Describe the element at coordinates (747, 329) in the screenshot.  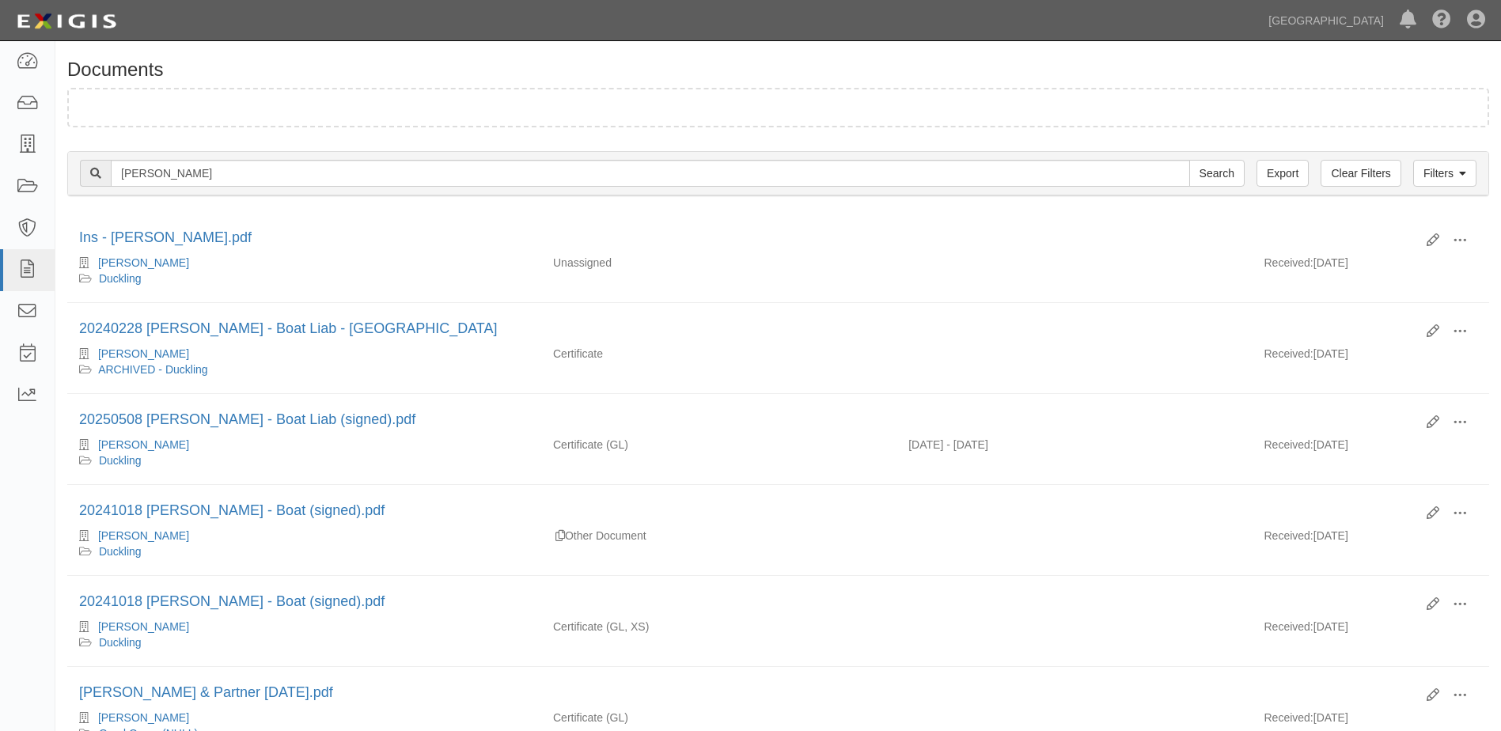
I see `div: 20240228 Ott, Carter - Boat Liab - South Beach Mar` at that location.